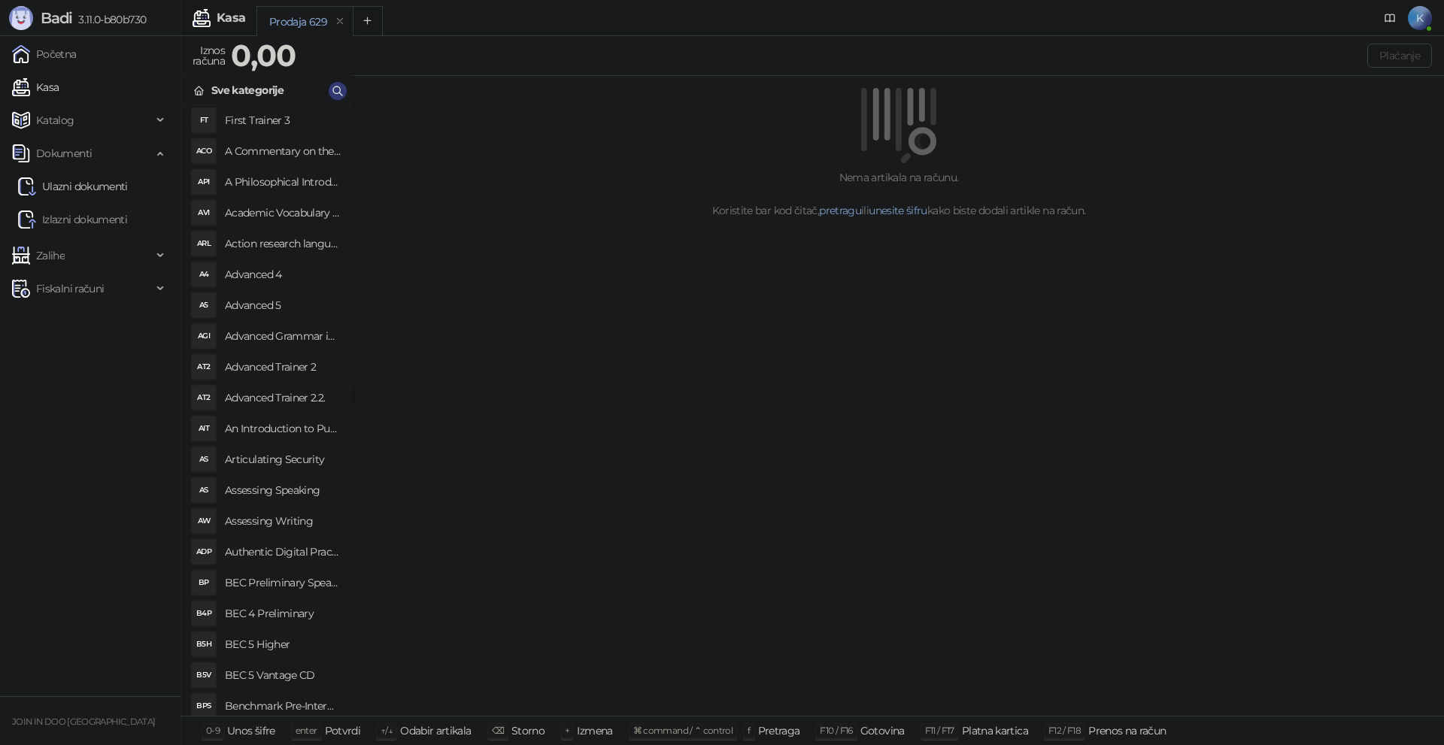  Describe the element at coordinates (995, 731) in the screenshot. I see `div: Platna kartica` at that location.